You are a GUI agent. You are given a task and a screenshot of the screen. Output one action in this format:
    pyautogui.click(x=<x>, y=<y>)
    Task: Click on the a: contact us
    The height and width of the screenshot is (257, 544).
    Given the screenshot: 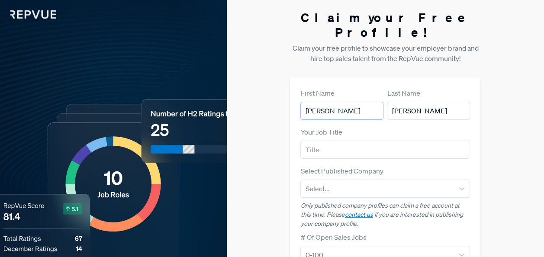 What is the action you would take?
    pyautogui.click(x=358, y=215)
    